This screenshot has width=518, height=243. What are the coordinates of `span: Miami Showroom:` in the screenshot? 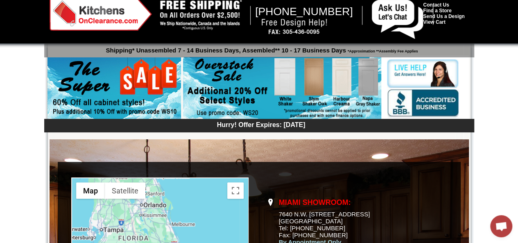 It's located at (315, 202).